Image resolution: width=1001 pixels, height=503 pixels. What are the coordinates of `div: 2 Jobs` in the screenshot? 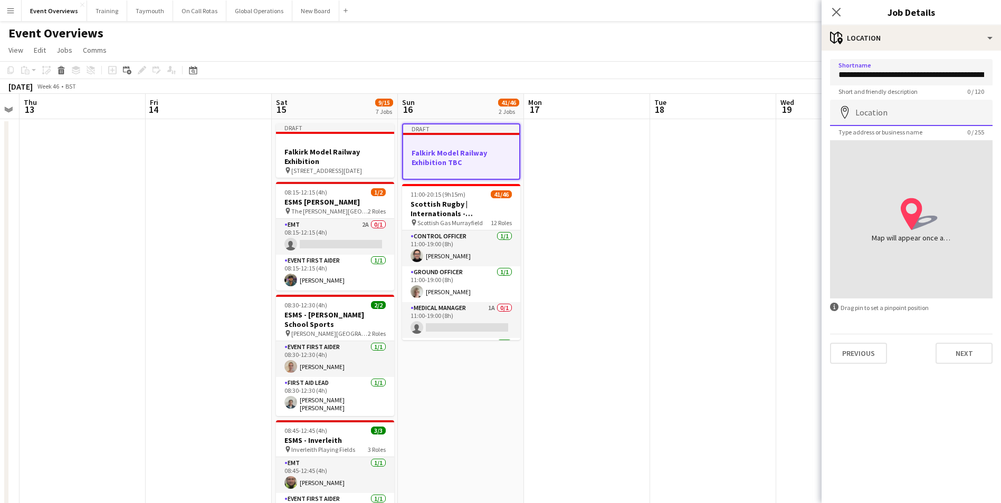 It's located at (509, 111).